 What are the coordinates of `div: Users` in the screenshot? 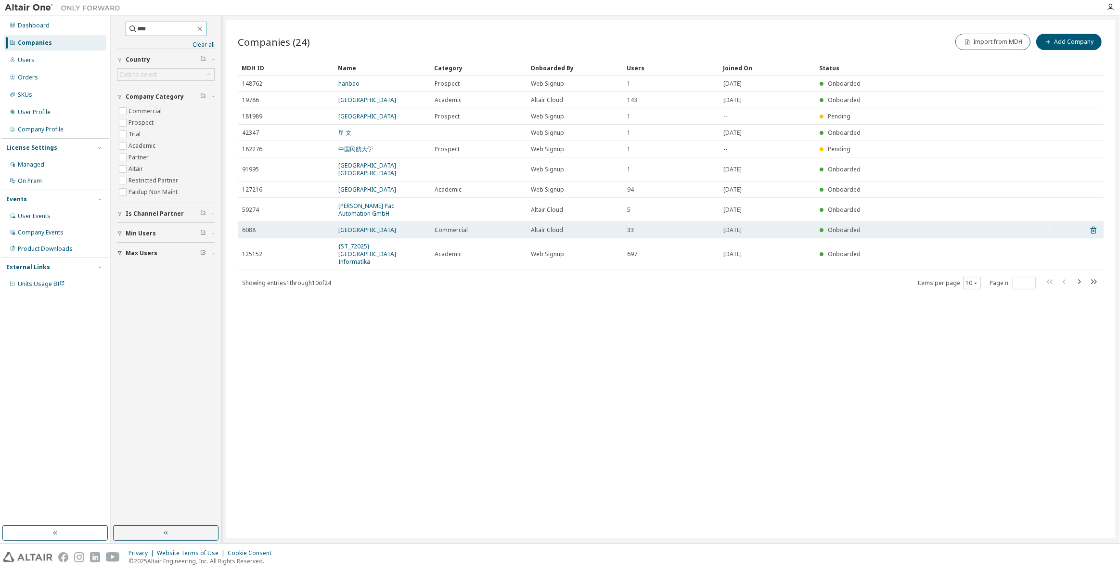 It's located at (26, 60).